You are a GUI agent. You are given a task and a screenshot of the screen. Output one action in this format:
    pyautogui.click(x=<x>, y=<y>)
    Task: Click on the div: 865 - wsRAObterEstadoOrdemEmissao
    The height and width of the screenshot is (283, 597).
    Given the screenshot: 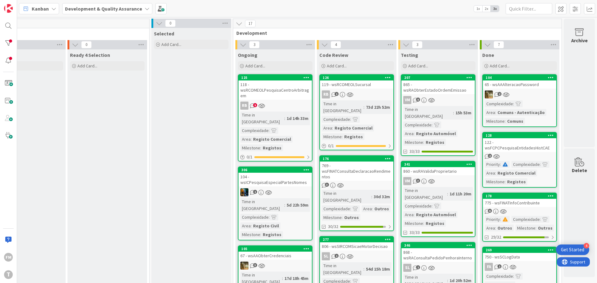 What is the action you would take?
    pyautogui.click(x=438, y=87)
    